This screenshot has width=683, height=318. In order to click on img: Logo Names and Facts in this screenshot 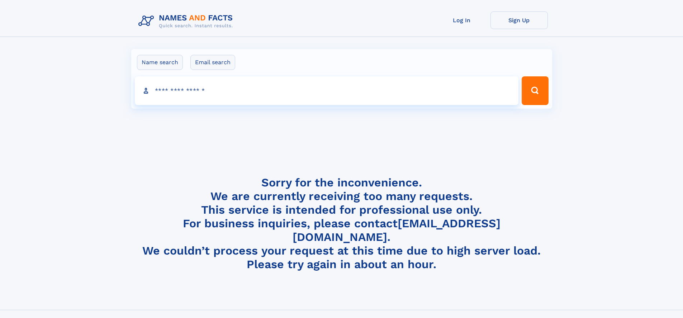, I will do `click(187, 21)`.